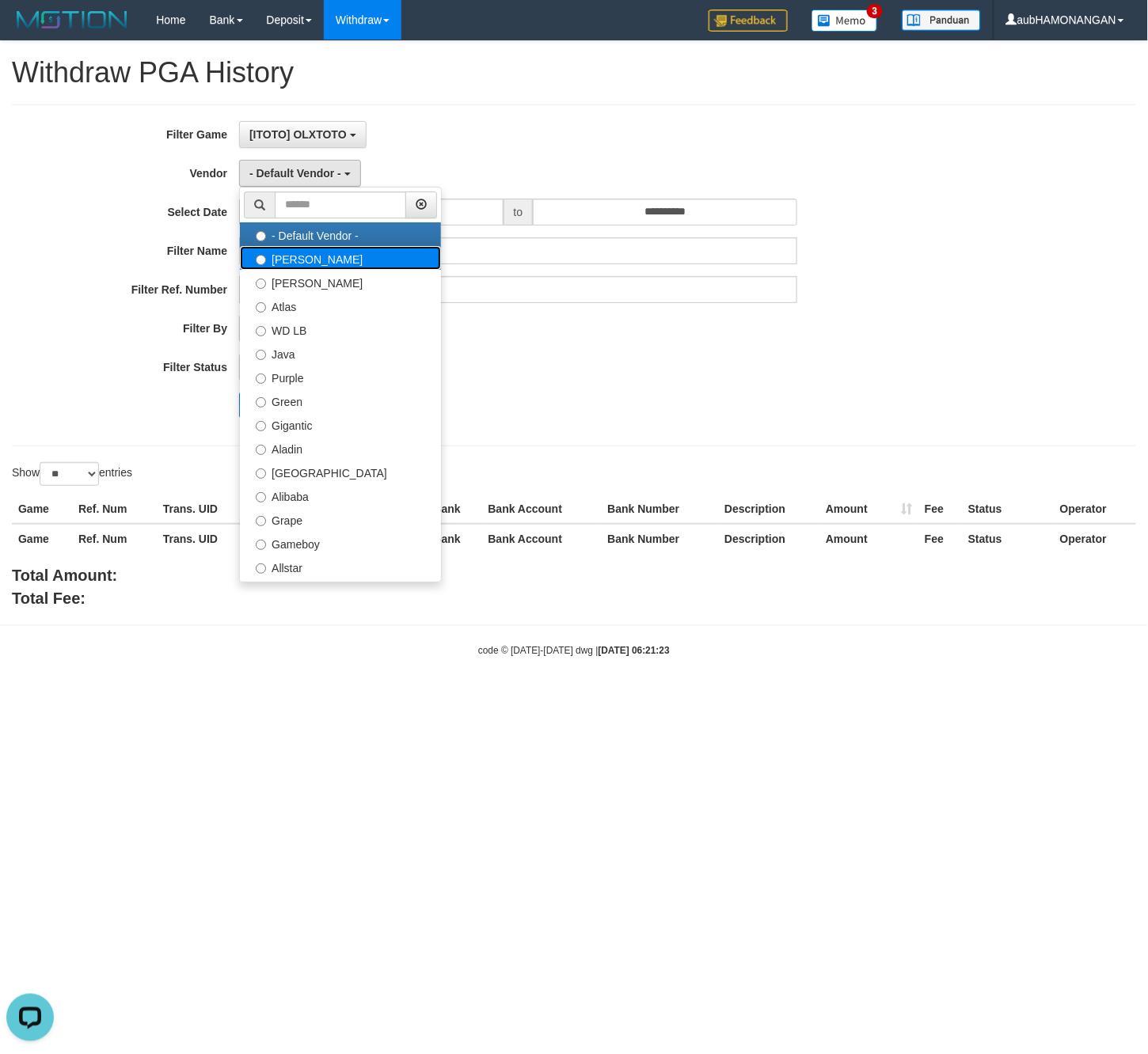 The width and height of the screenshot is (1148, 1054). Describe the element at coordinates (574, 73) in the screenshot. I see `h1: Withdraw PGA History` at that location.